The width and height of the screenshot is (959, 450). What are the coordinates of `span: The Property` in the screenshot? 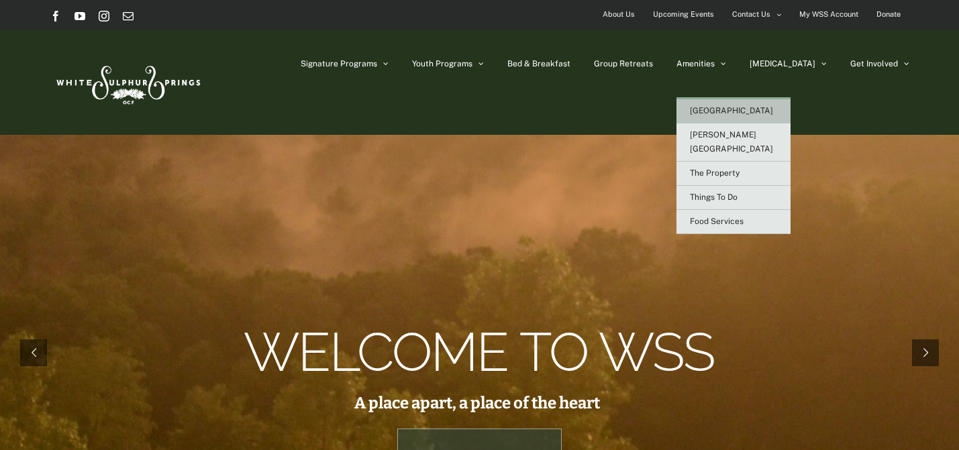 It's located at (715, 173).